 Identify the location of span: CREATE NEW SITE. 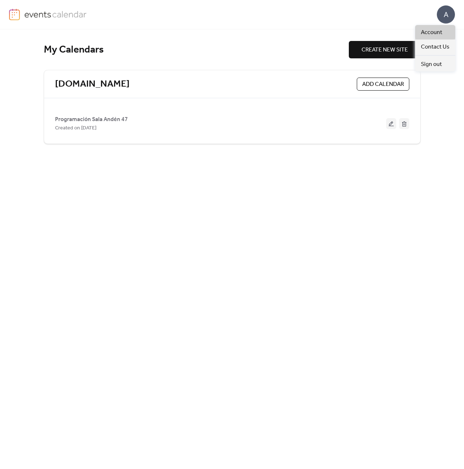
(385, 50).